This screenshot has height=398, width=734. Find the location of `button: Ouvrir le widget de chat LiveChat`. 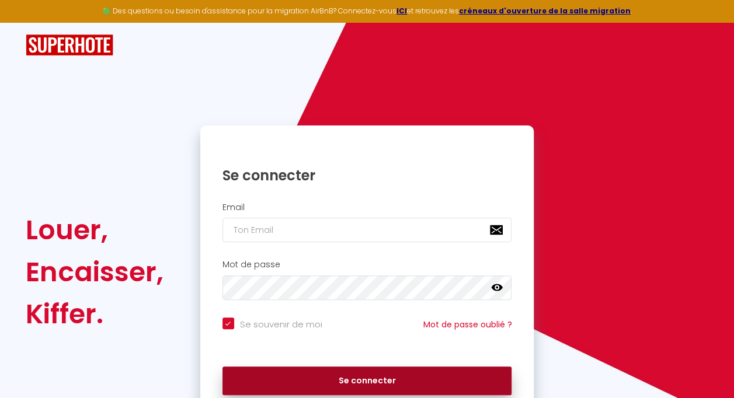

button: Ouvrir le widget de chat LiveChat is located at coordinates (27, 22).